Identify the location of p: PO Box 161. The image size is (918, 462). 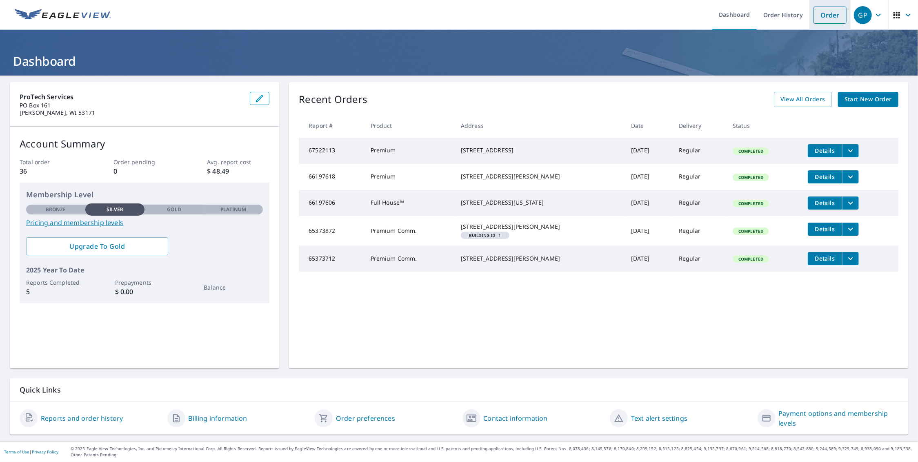
(131, 105).